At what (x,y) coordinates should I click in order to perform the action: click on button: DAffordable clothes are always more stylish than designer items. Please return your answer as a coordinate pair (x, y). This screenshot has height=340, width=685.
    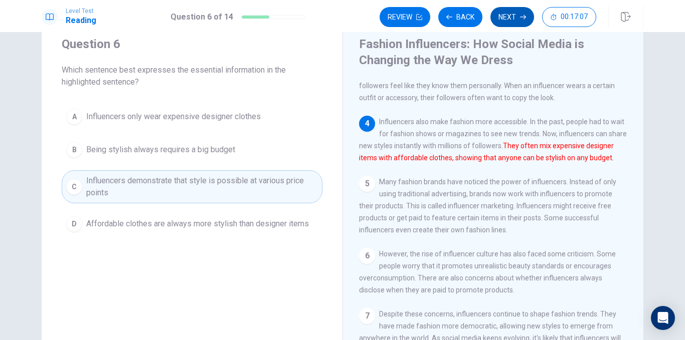
    Looking at the image, I should click on (192, 224).